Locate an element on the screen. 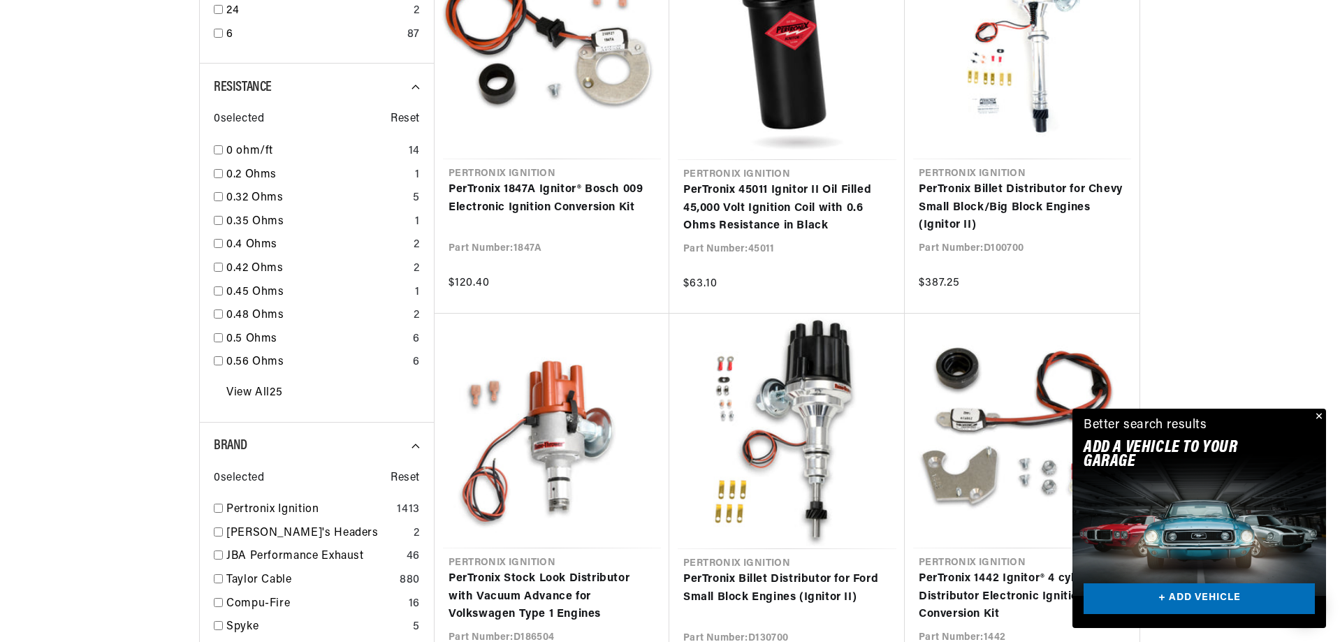 This screenshot has height=642, width=1340. h2: Add A VEHICLE to your garage is located at coordinates (1182, 455).